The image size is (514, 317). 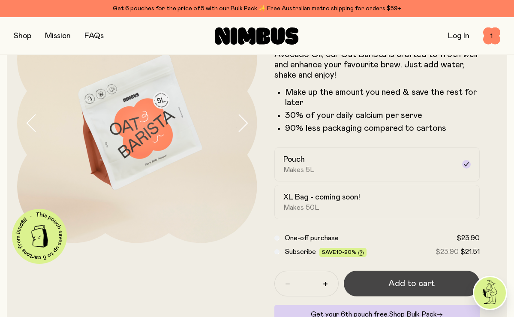 What do you see at coordinates (257, 9) in the screenshot?
I see `div: Get 6 pouches for the price of 5 with our Bulk Pack ✨ Free Australian metro shipping for orders $59+` at bounding box center [257, 9].